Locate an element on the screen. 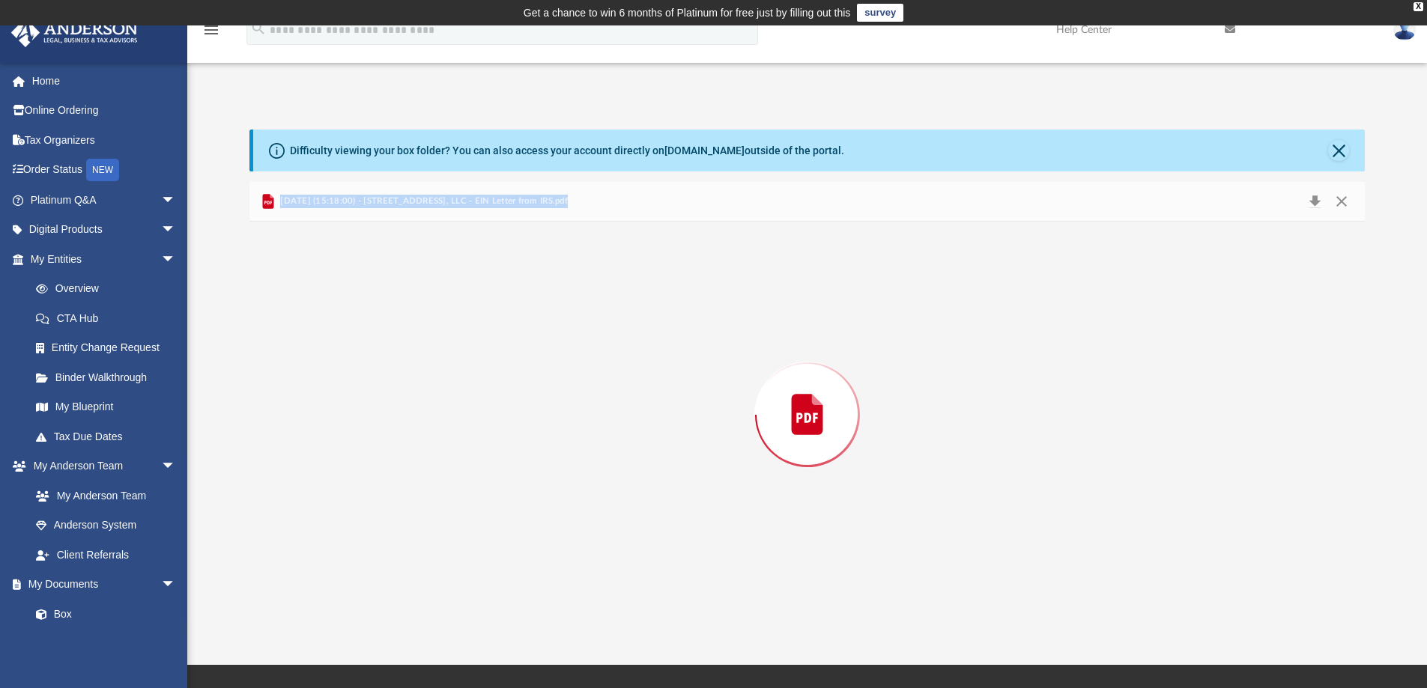  div: Get a chance to win 6 months of Platinum for free just by filling out this is located at coordinates (687, 13).